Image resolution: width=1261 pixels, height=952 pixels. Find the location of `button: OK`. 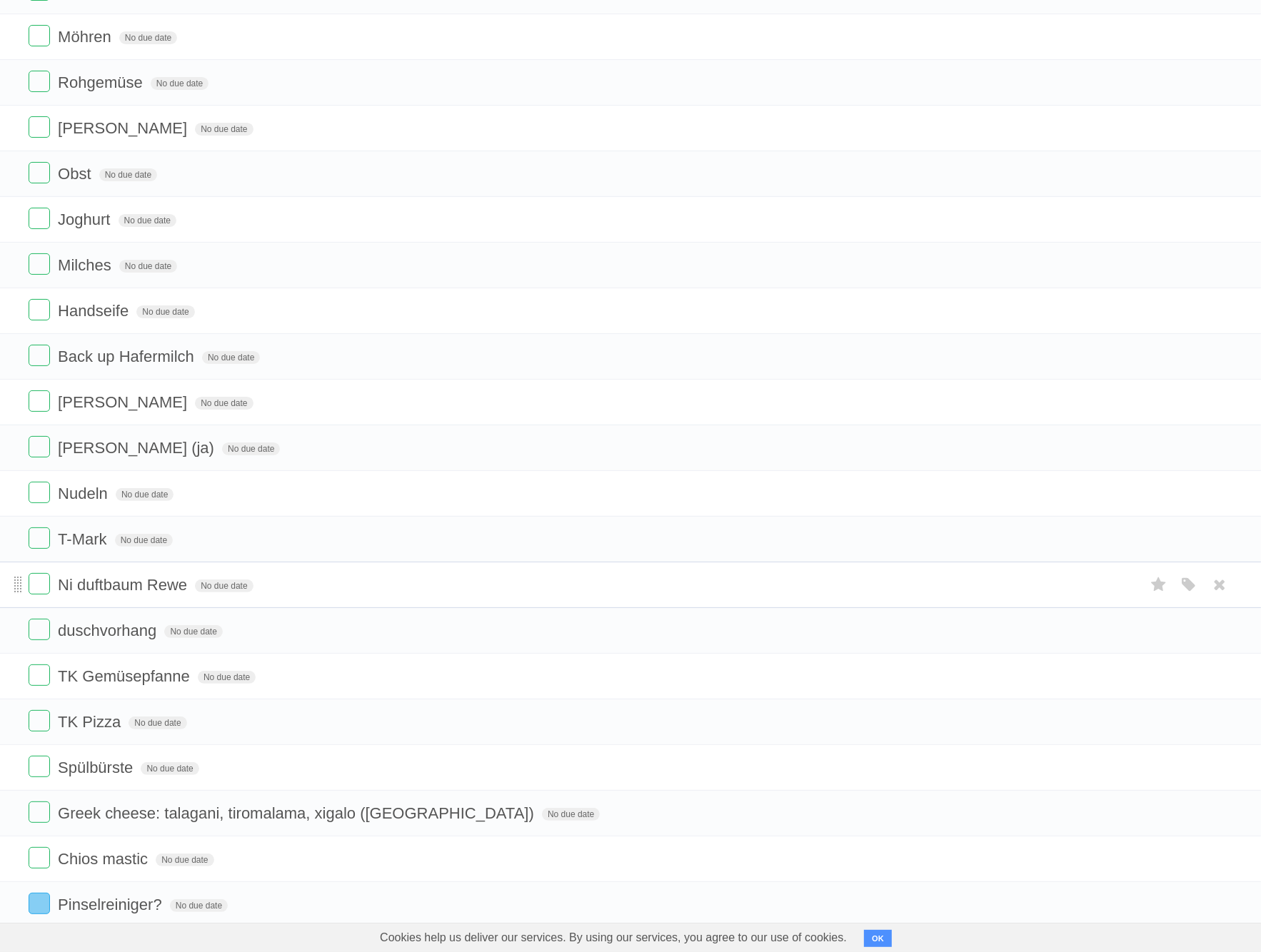

button: OK is located at coordinates (878, 938).